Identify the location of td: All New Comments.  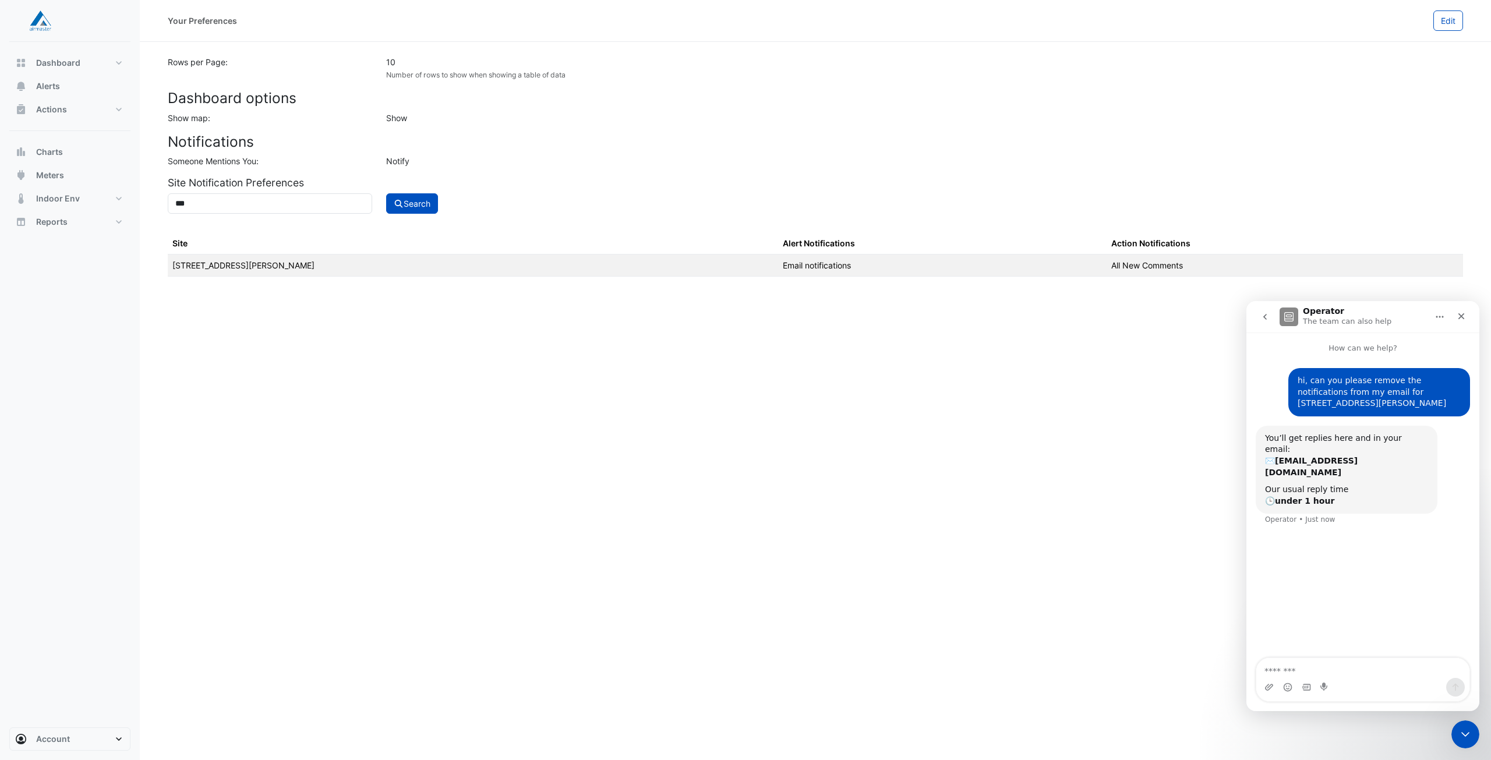
(1285, 266).